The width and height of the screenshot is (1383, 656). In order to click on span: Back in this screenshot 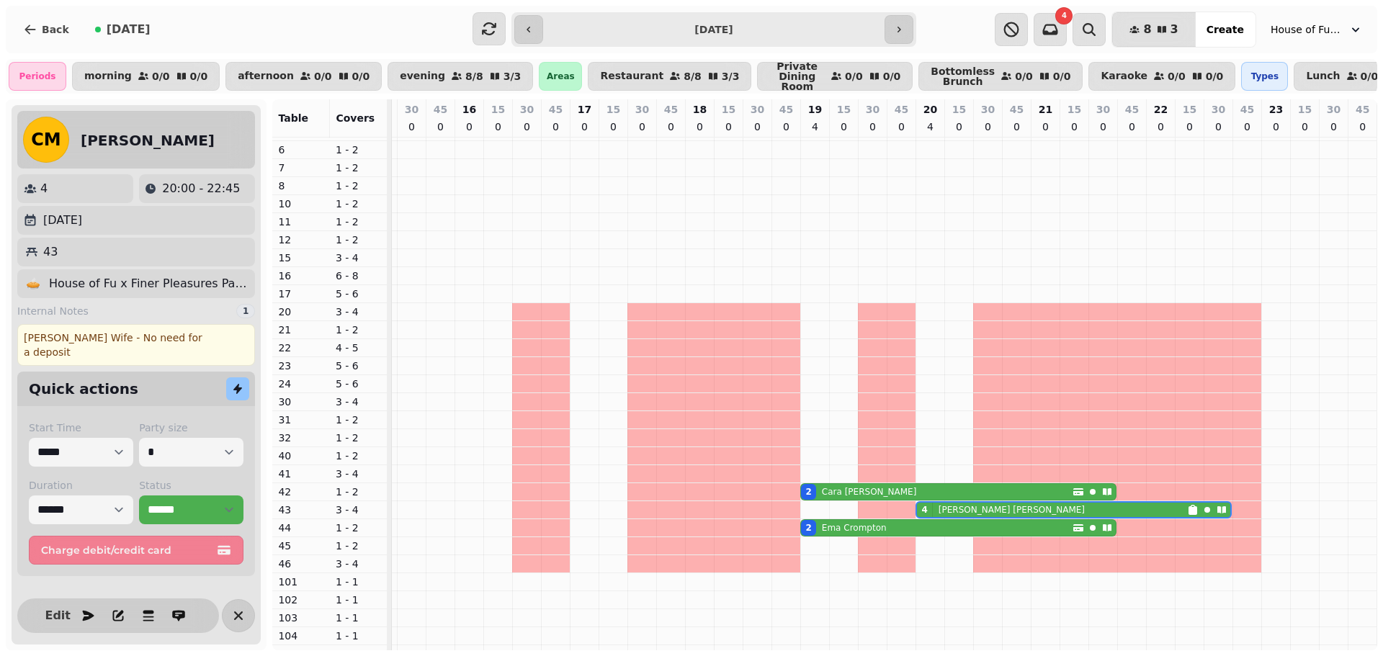, I will do `click(55, 30)`.